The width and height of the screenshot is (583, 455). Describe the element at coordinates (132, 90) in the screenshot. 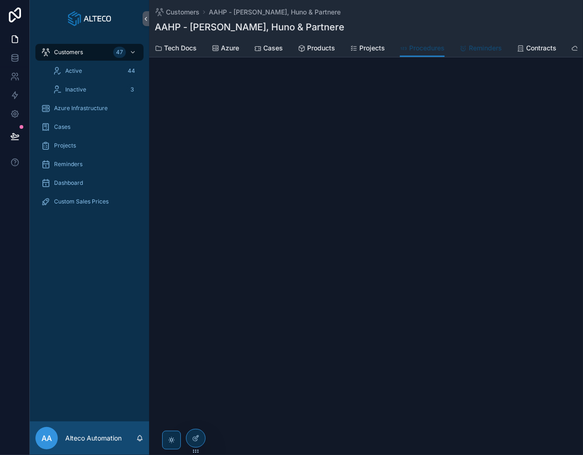

I see `div: 3` at that location.